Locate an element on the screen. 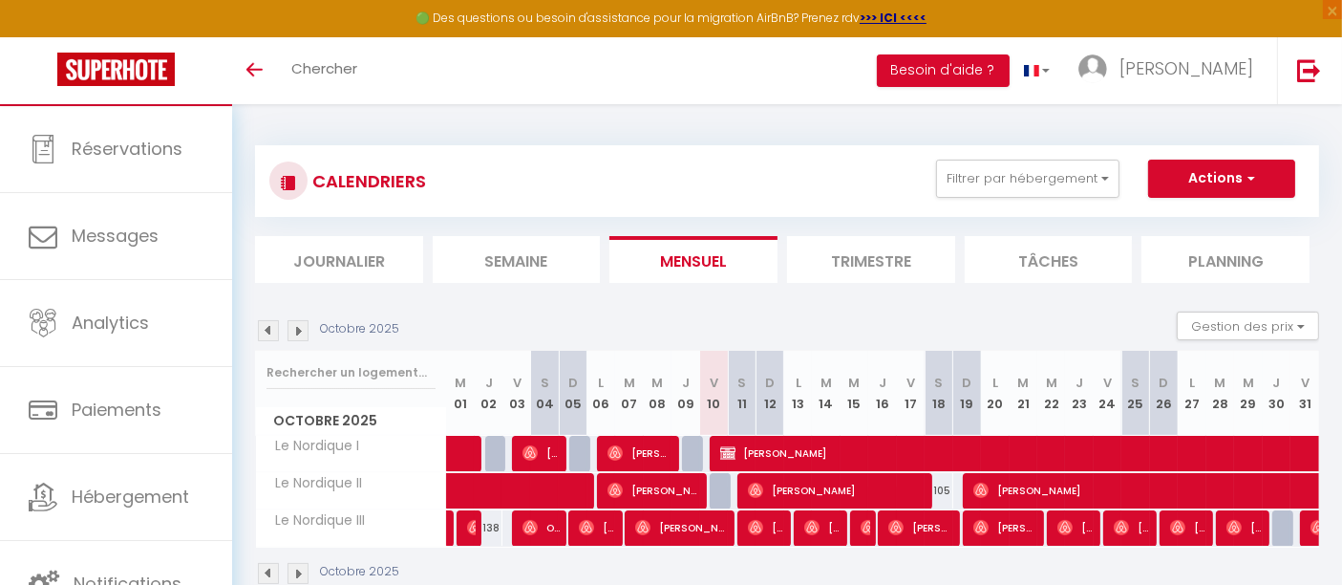 The height and width of the screenshot is (585, 1342). a: >>> ICI <<<< is located at coordinates (893, 17).